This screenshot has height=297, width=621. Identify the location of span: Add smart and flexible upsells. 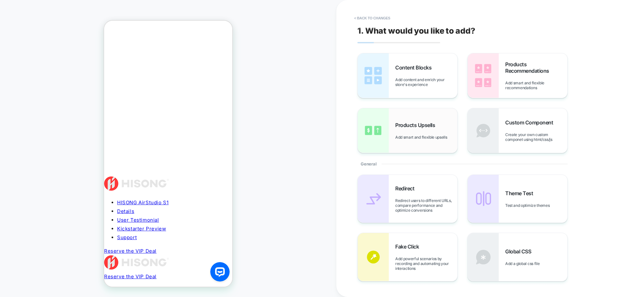
(423, 137).